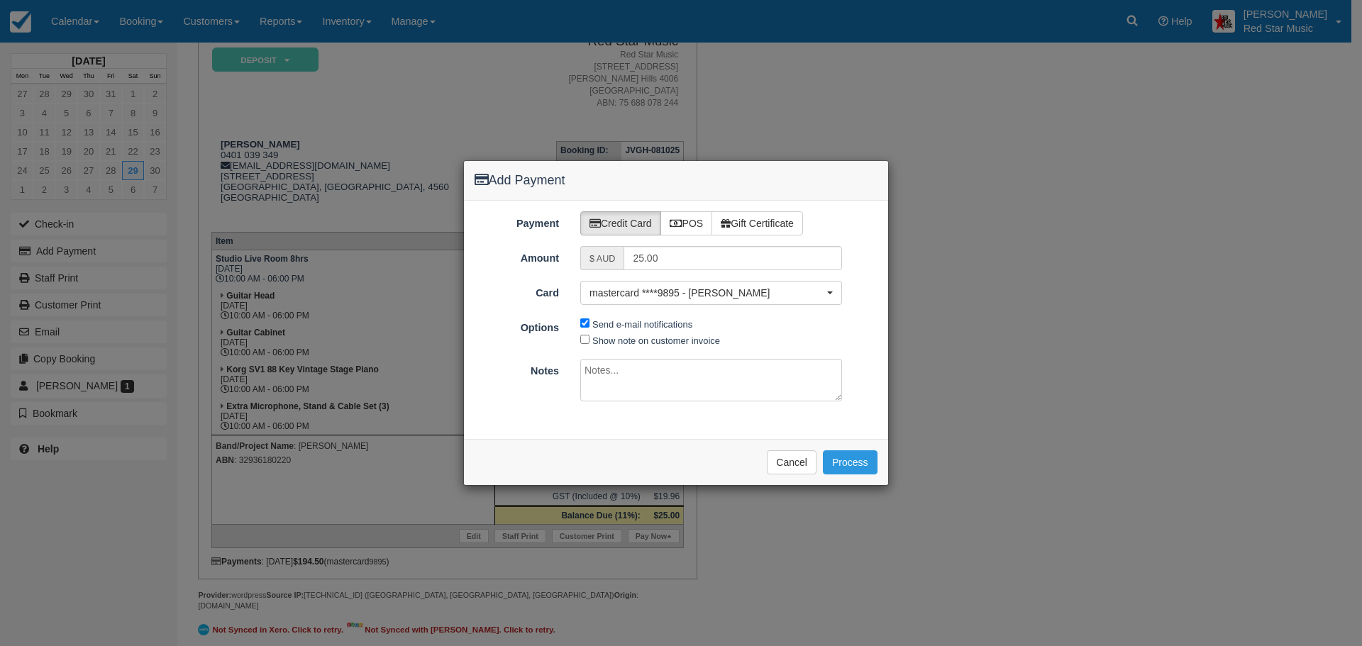  What do you see at coordinates (517, 326) in the screenshot?
I see `label: Options` at bounding box center [517, 326].